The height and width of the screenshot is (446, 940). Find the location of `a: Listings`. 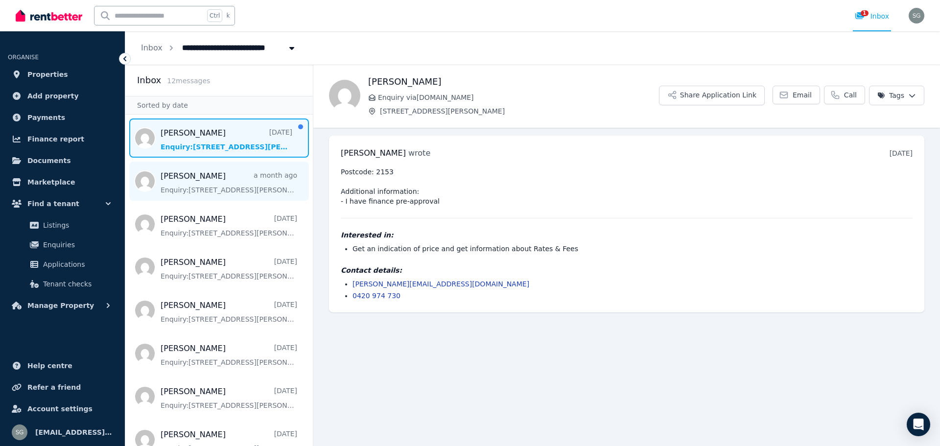

a: Listings is located at coordinates (62, 225).